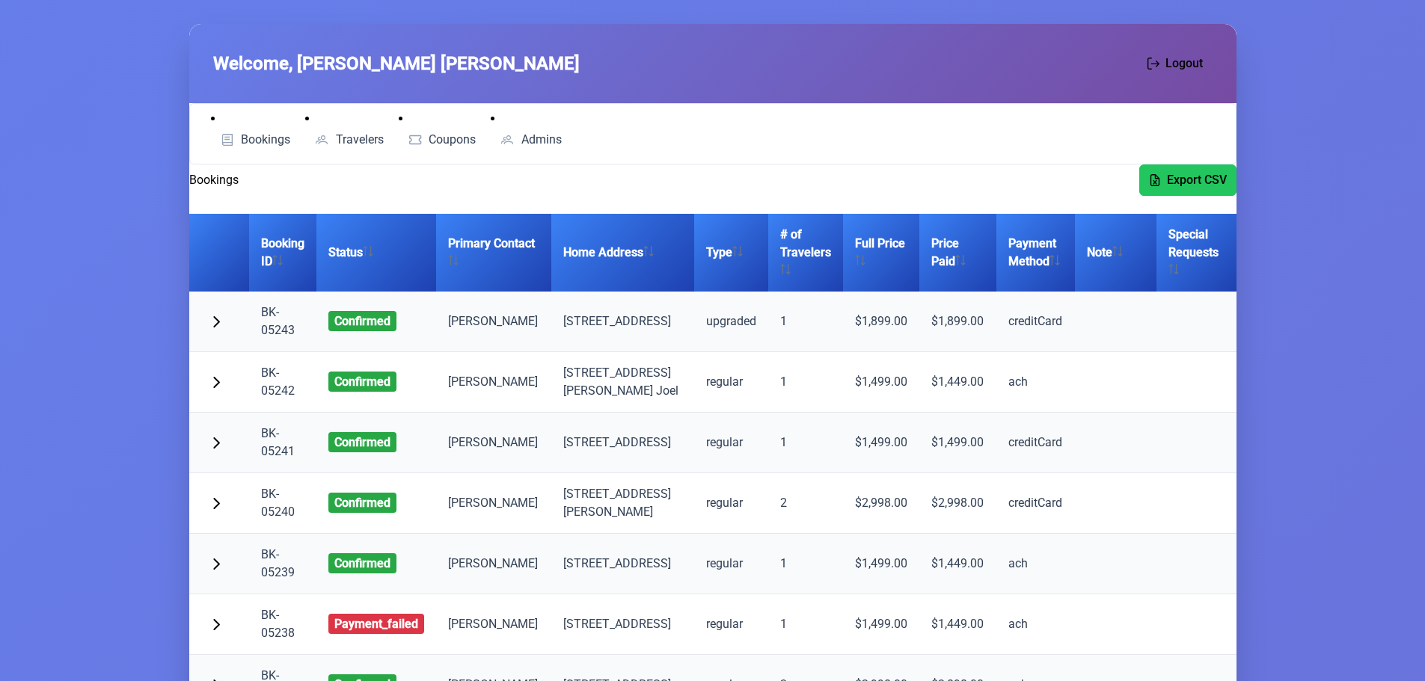 Image resolution: width=1425 pixels, height=681 pixels. What do you see at coordinates (1115, 253) in the screenshot?
I see `th: Note` at bounding box center [1115, 253].